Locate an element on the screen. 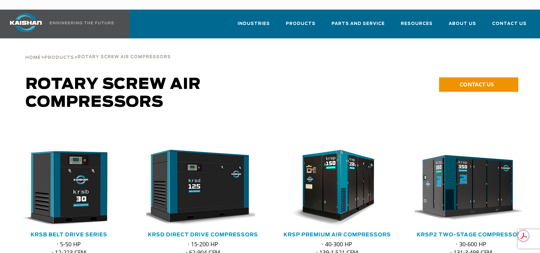  div: krsp350 is located at coordinates (471, 188).